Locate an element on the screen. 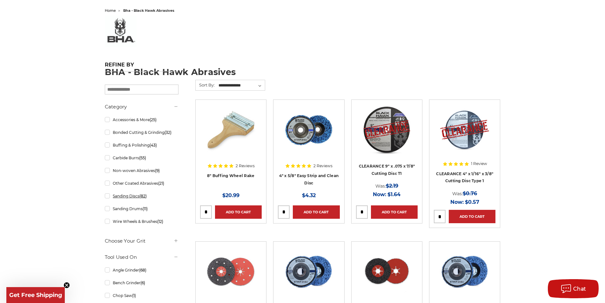 The height and width of the screenshot is (303, 605). h5: Refine by is located at coordinates (142, 66).